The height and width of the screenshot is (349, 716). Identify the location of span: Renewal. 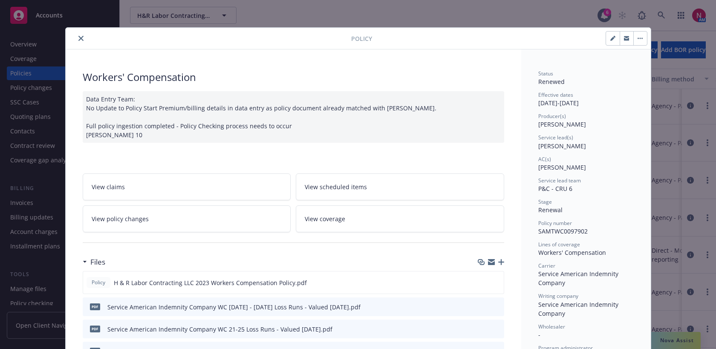
(550, 210).